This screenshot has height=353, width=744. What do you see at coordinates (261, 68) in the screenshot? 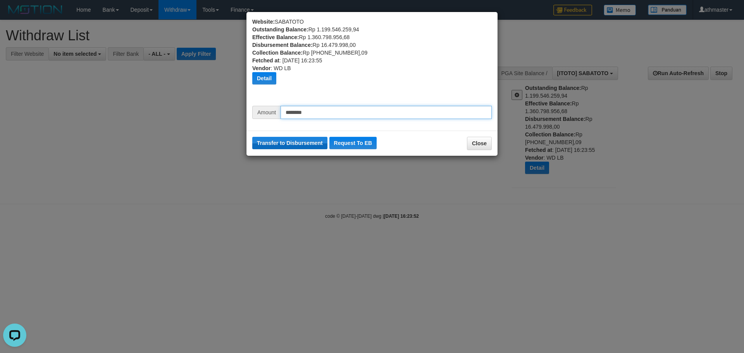
I see `b: Vendor` at bounding box center [261, 68].